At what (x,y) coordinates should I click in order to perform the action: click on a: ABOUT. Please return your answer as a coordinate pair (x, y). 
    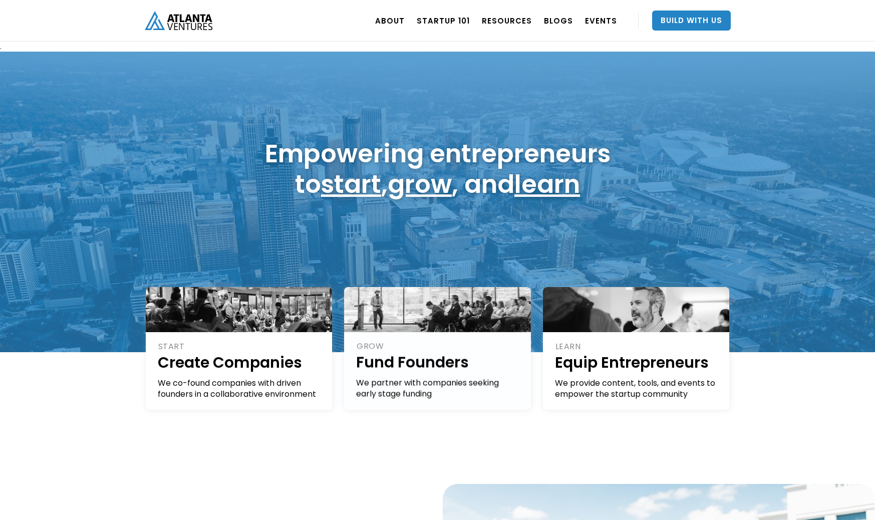
    Looking at the image, I should click on (390, 21).